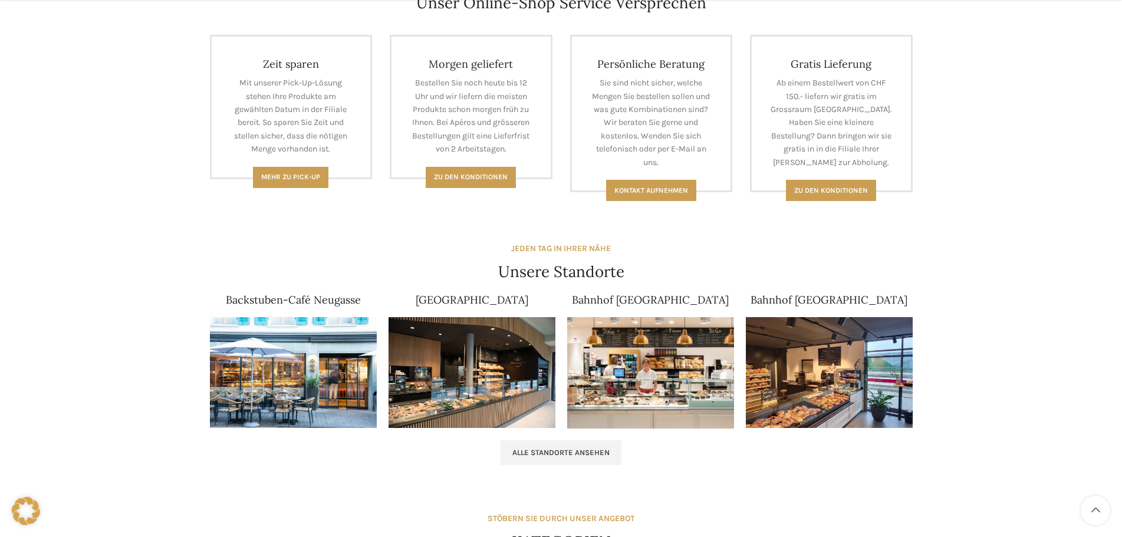 The width and height of the screenshot is (1122, 537). I want to click on span: Mehr zu Pick-Up, so click(291, 177).